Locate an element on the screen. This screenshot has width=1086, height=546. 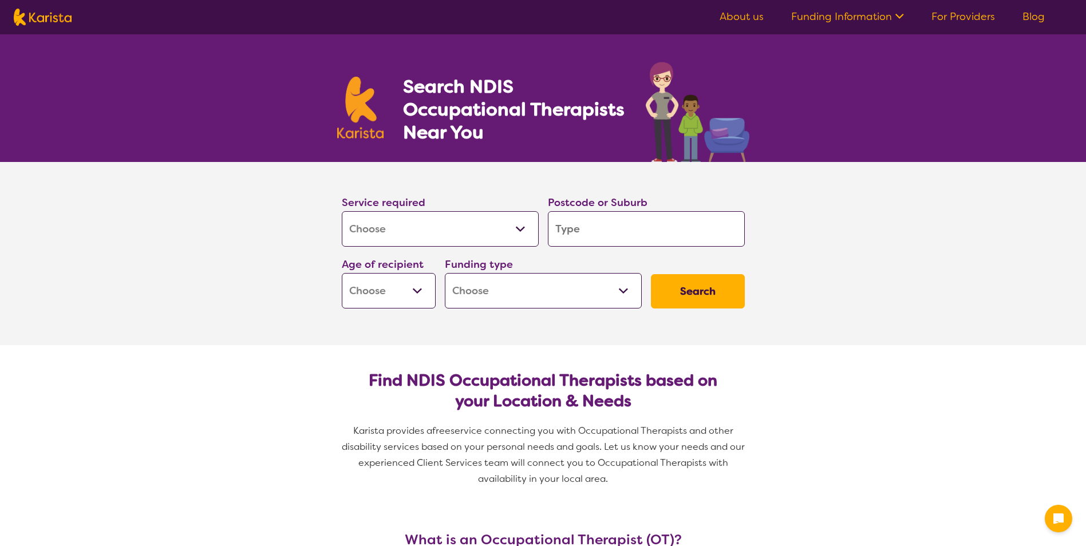
h2: Find NDIS Occupational Therapists based on your Location & Needs is located at coordinates (543, 391).